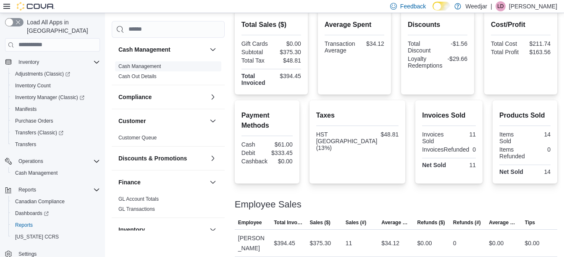 The height and width of the screenshot is (257, 564). Describe the element at coordinates (511, 138) in the screenshot. I see `div: Items Sold` at that location.